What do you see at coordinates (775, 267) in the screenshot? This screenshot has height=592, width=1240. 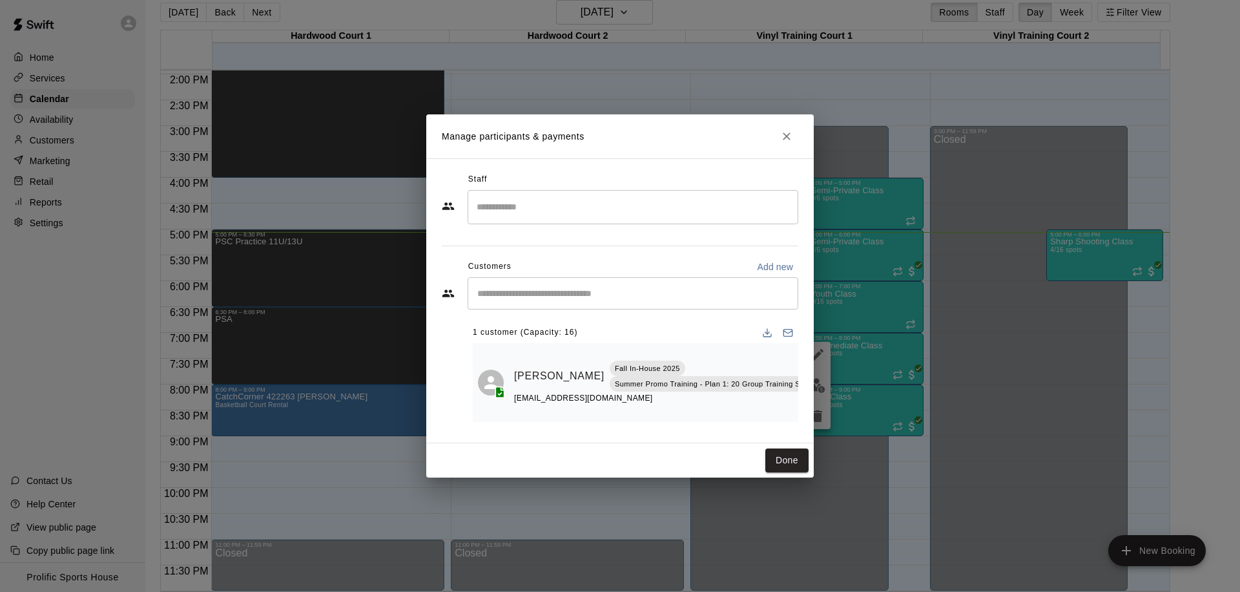 I see `button: Add new` at bounding box center [775, 267].